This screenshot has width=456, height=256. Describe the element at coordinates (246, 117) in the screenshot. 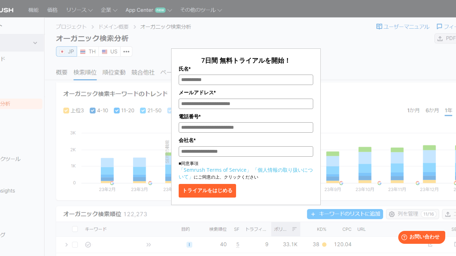

I see `label: 電話番号*` at that location.